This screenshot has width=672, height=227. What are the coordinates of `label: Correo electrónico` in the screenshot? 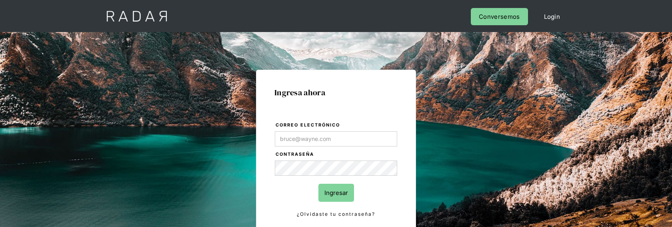 It's located at (336, 125).